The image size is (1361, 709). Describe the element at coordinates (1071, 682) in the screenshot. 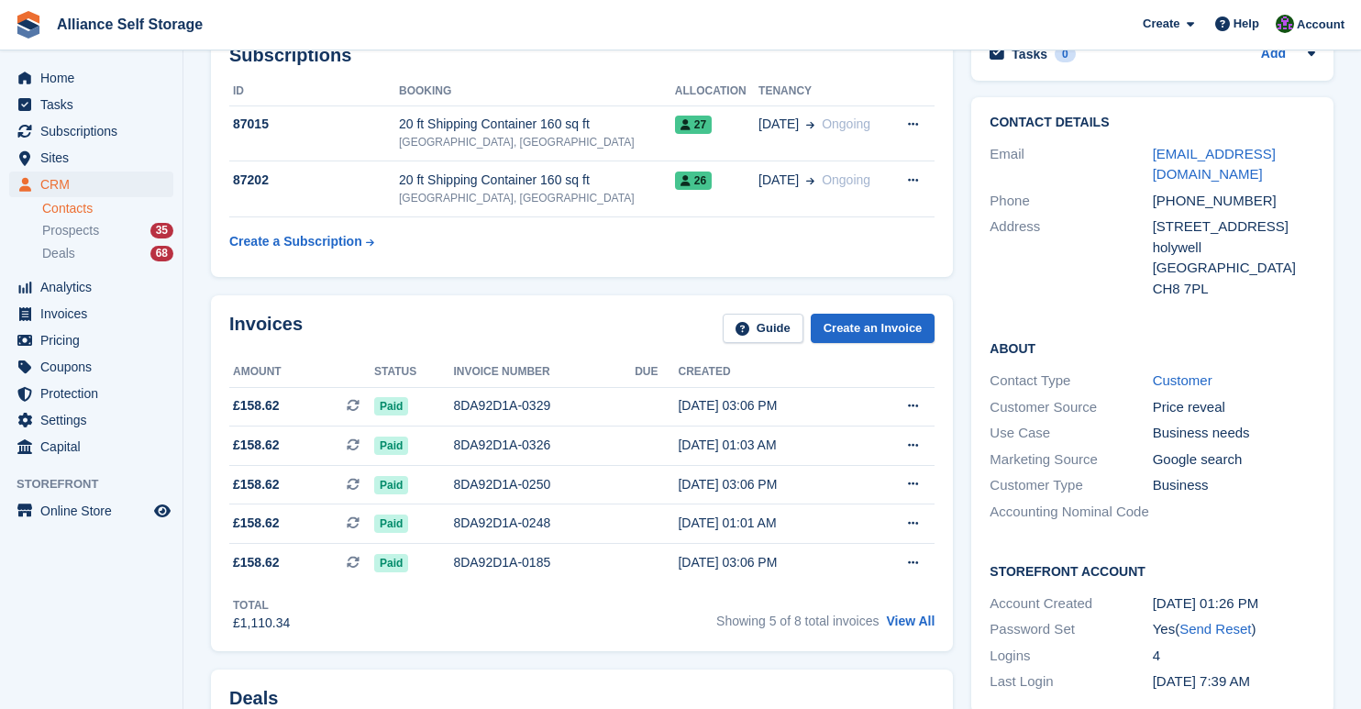

I see `div: Last Login` at that location.